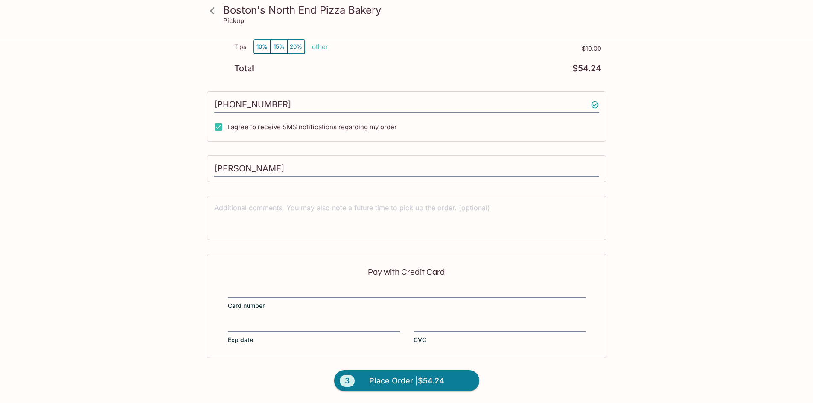 Image resolution: width=813 pixels, height=403 pixels. I want to click on span: I agree to receive SMS notifications regarding my order, so click(312, 127).